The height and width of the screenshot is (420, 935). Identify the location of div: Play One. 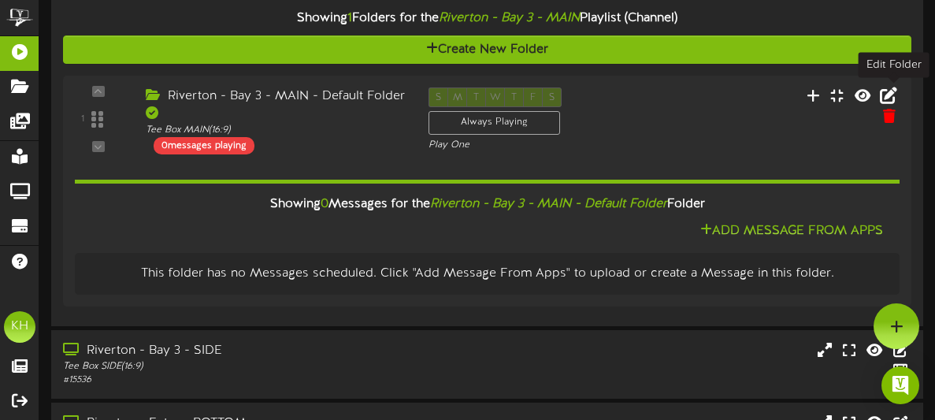
(522, 145).